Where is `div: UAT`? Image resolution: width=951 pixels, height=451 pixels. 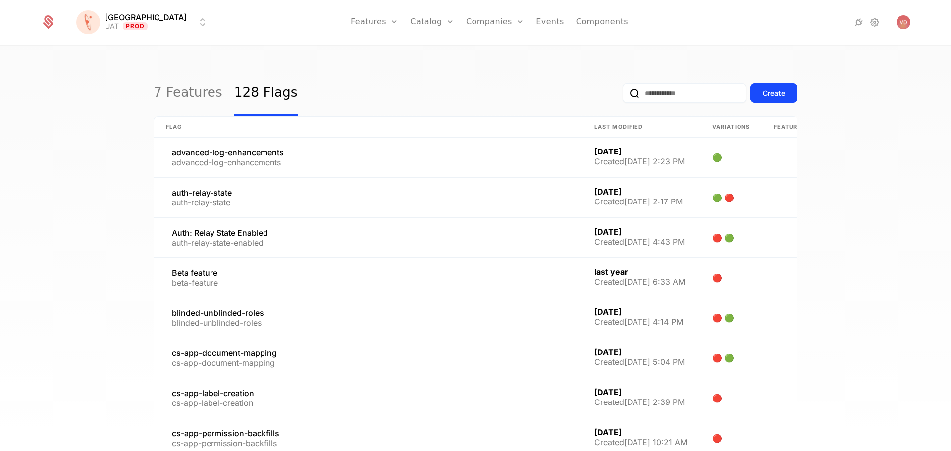
div: UAT is located at coordinates (112, 26).